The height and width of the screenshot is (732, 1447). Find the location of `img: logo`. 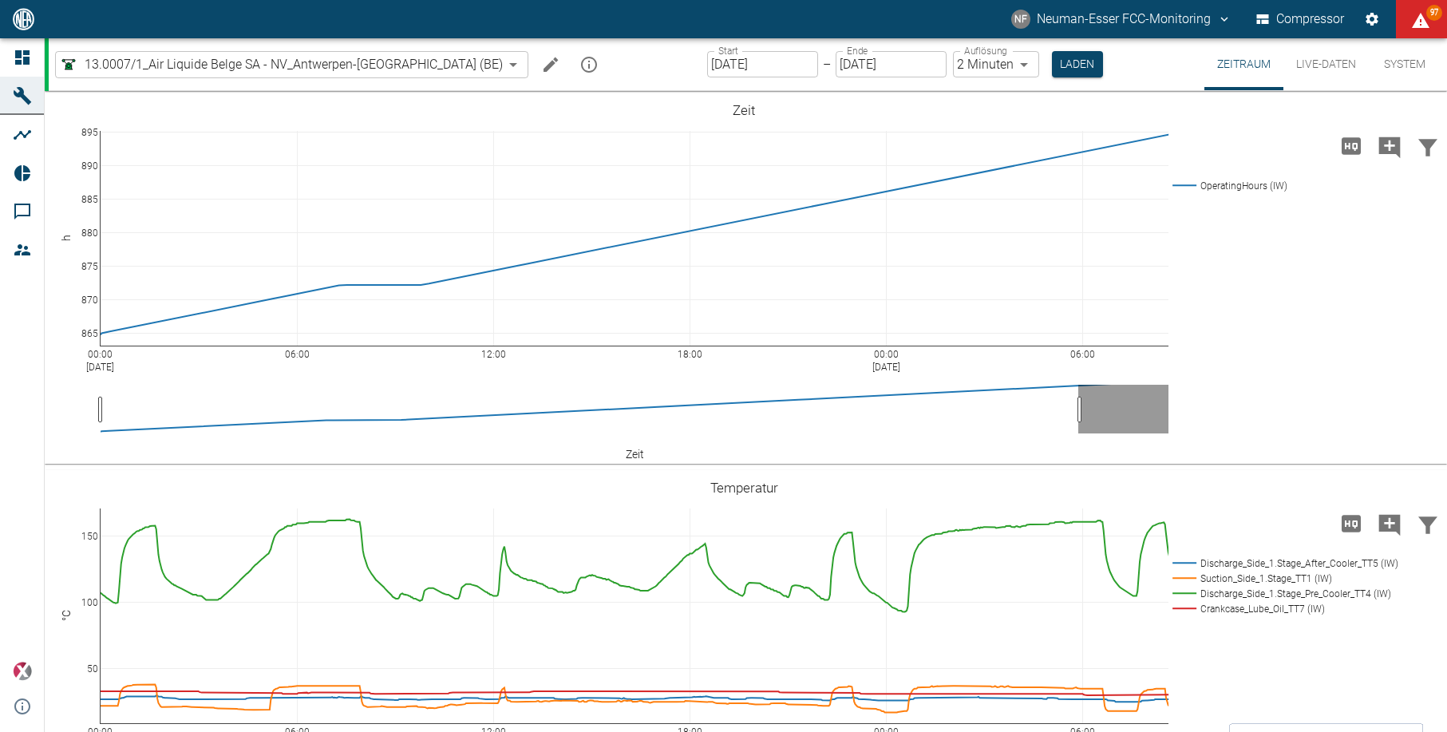

img: logo is located at coordinates (23, 18).